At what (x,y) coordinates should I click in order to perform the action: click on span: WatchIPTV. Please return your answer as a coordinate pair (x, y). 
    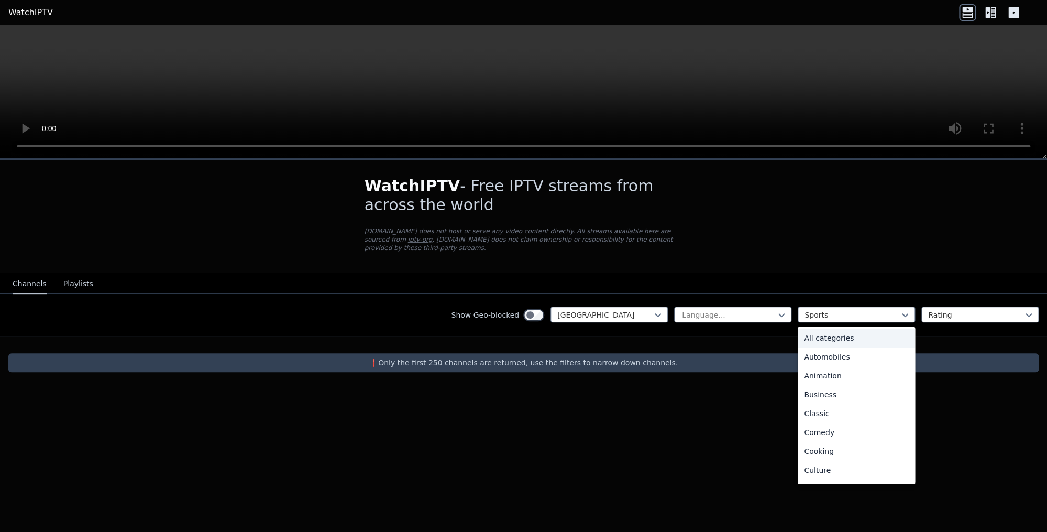
    Looking at the image, I should click on (412, 185).